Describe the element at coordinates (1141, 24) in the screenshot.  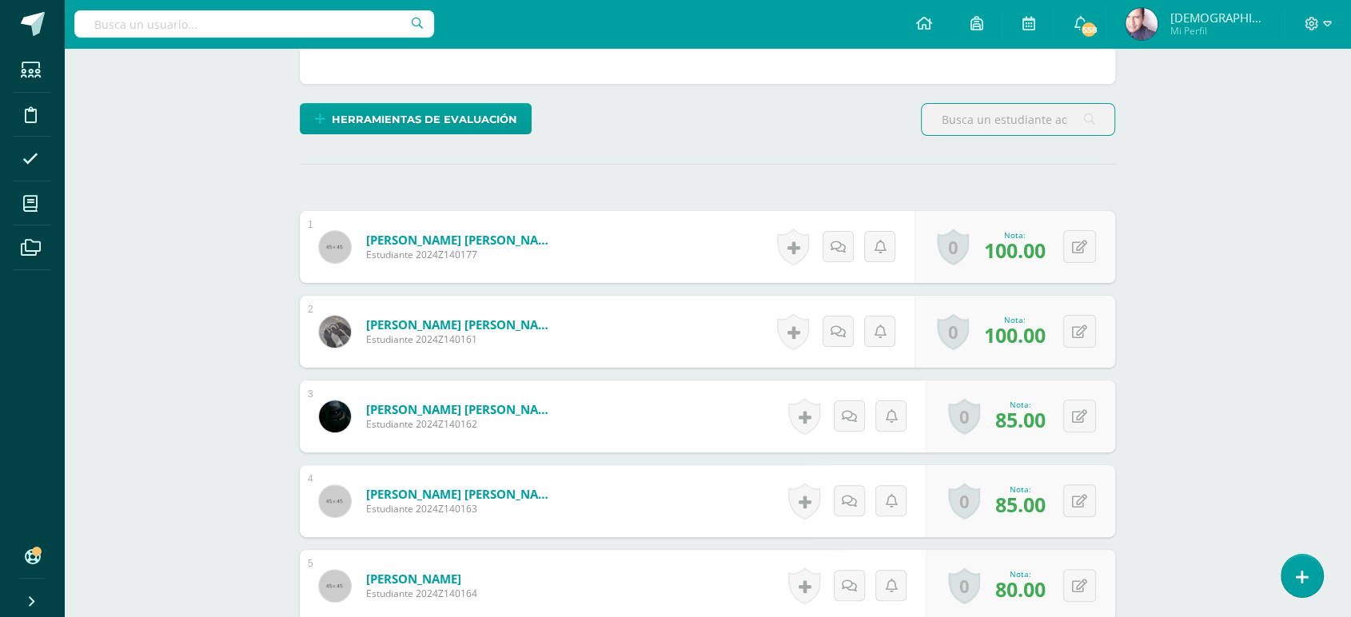
I see `img: bb97c0accd75fe6aba3753b3e15f42da.png` at that location.